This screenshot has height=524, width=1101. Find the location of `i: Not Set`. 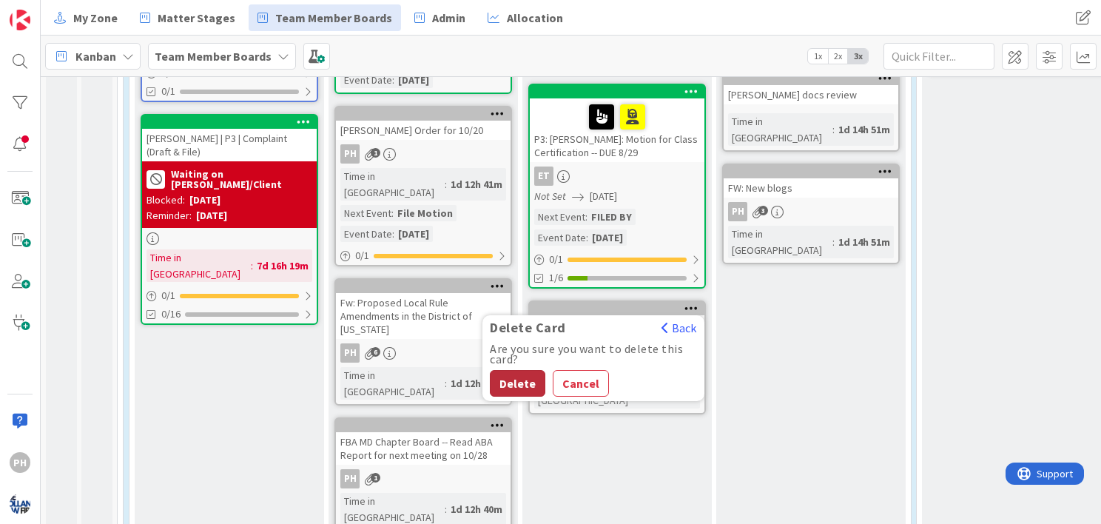

i: Not Set is located at coordinates (550, 196).